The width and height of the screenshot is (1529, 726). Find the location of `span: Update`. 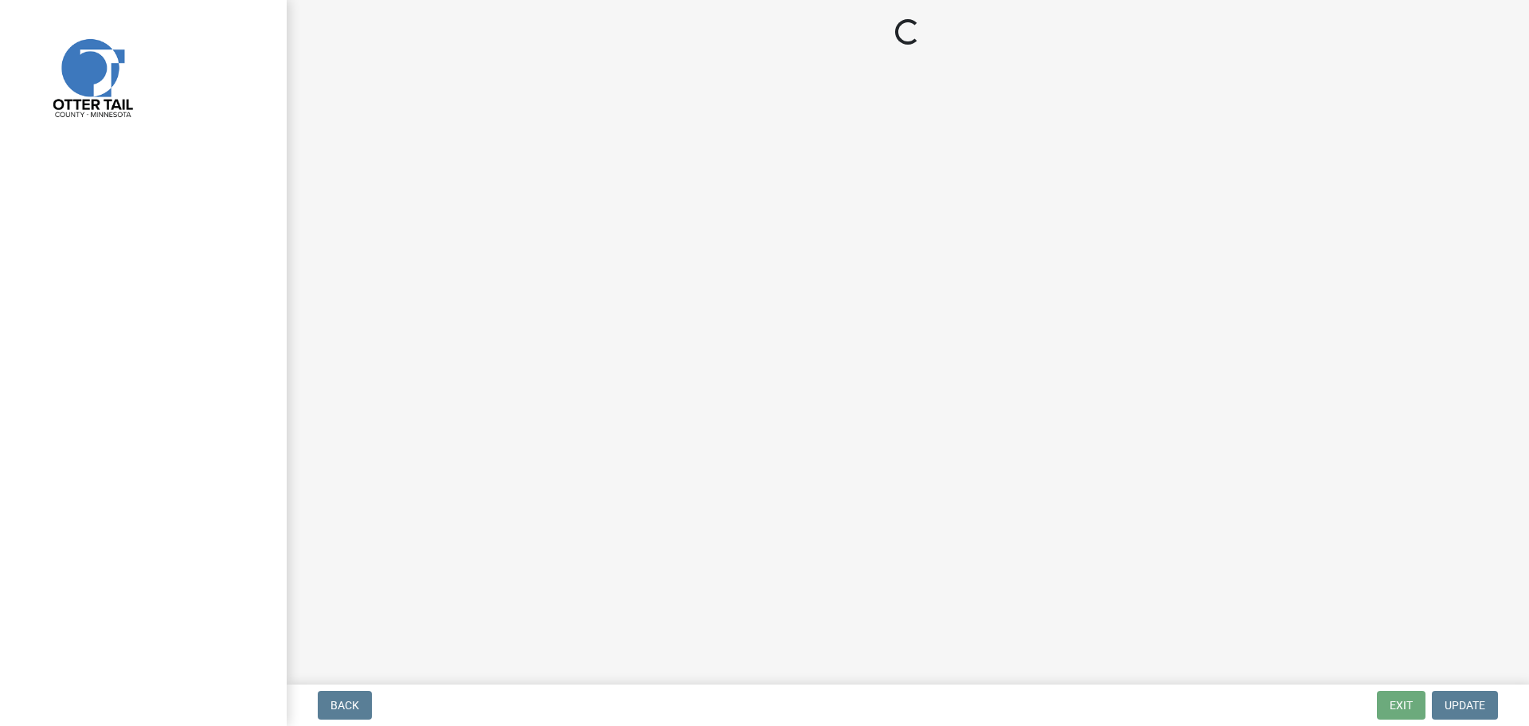

span: Update is located at coordinates (1465, 705).